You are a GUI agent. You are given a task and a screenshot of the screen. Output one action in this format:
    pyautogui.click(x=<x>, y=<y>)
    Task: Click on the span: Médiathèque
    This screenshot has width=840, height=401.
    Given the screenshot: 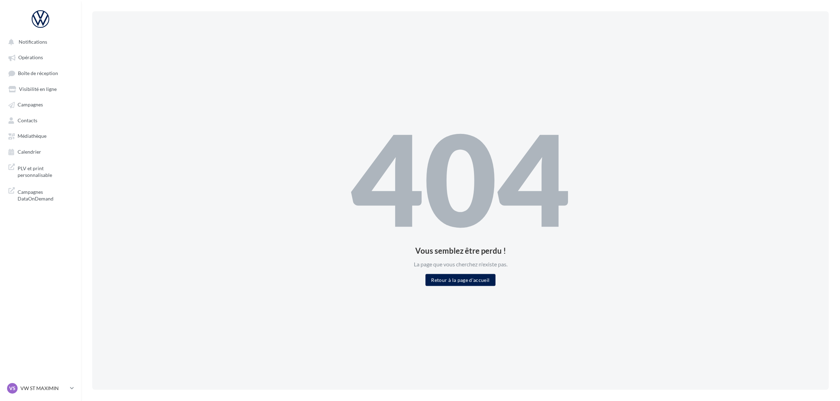 What is the action you would take?
    pyautogui.click(x=32, y=136)
    